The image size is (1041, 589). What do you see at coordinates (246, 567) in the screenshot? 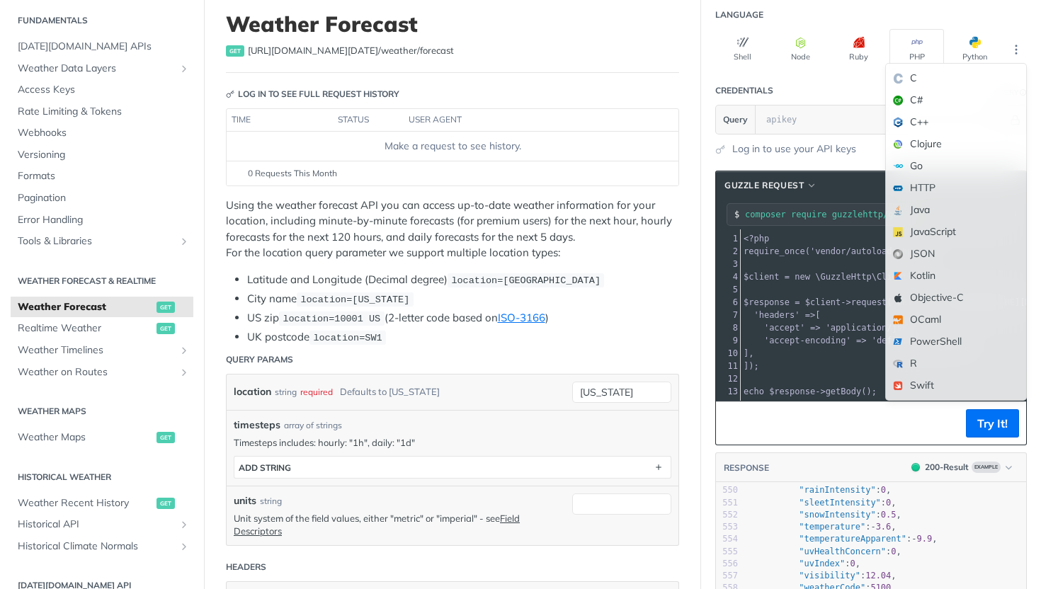
I see `div: Headers` at bounding box center [246, 567].